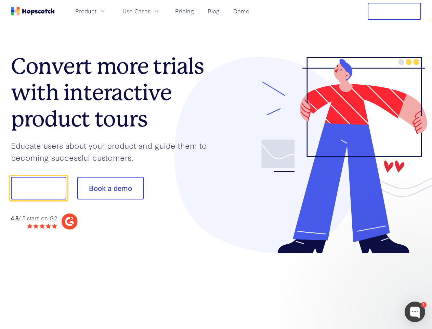  I want to click on span: Use Cases, so click(137, 11).